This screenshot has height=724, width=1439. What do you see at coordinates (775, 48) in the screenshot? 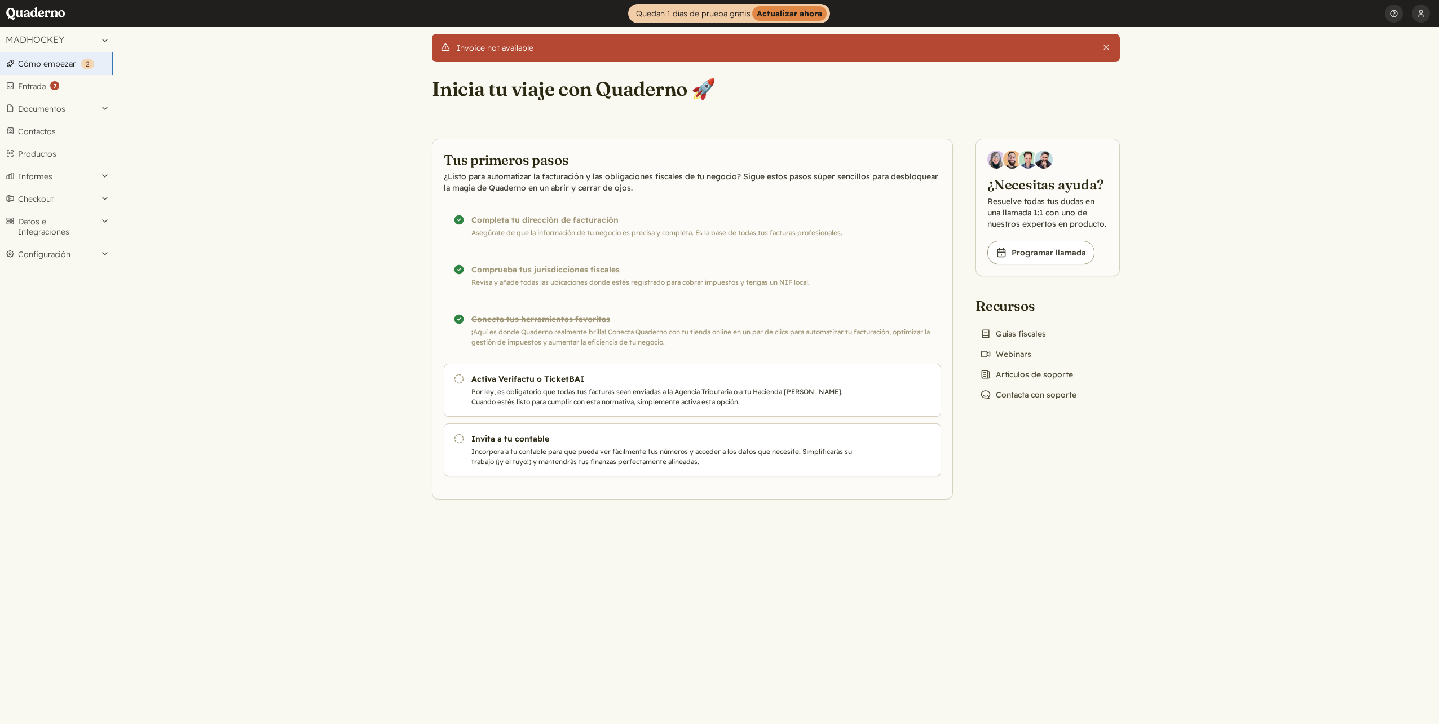
I see `div: Invoice not available` at bounding box center [775, 48].